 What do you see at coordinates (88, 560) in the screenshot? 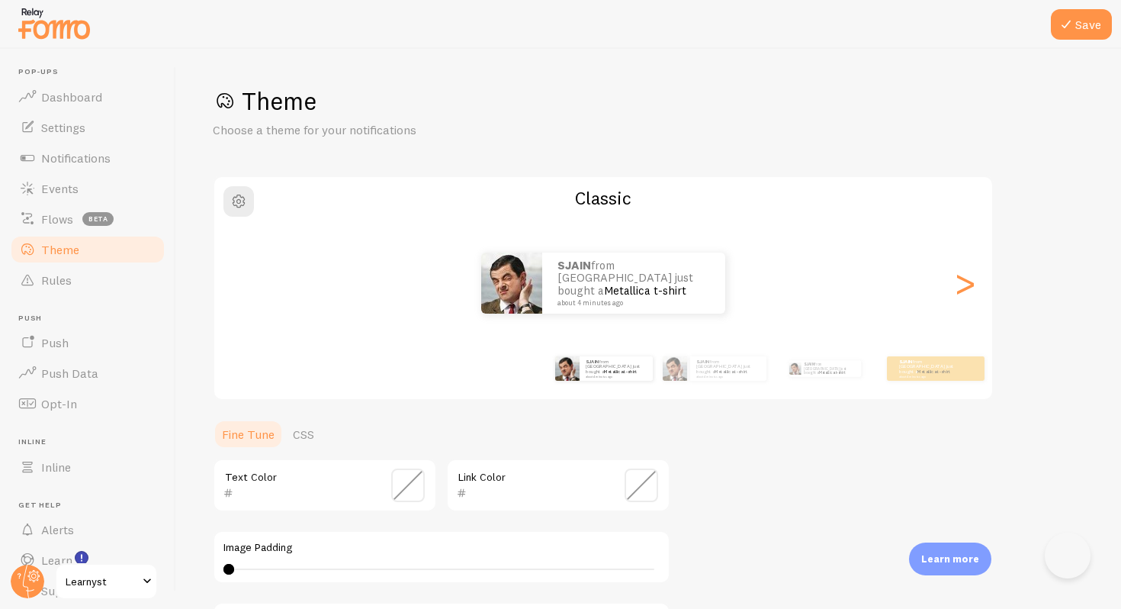
I see `a: Learn` at bounding box center [88, 560].